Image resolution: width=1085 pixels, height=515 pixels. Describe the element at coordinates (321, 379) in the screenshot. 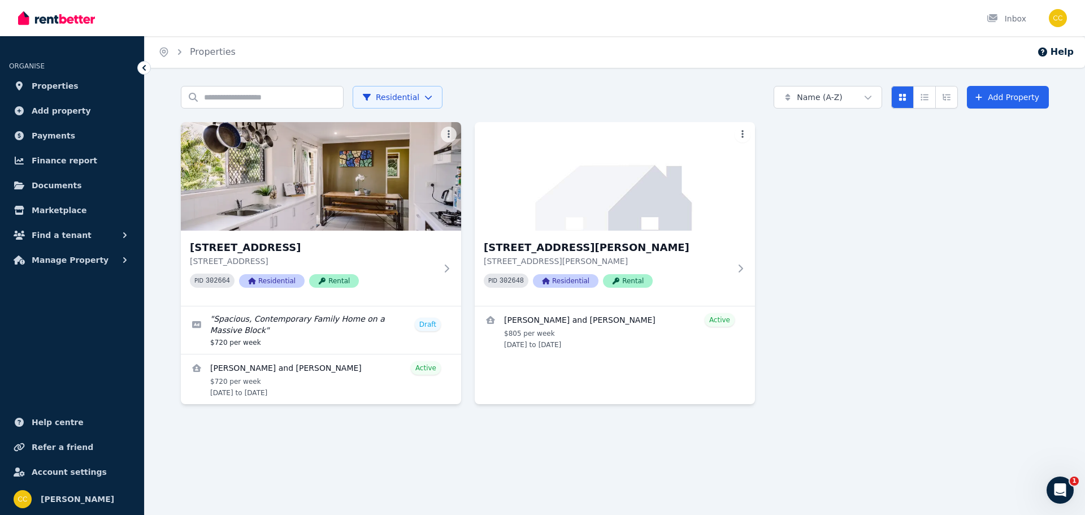

I see `a: View details for Chloe and Chloe Batt` at that location.